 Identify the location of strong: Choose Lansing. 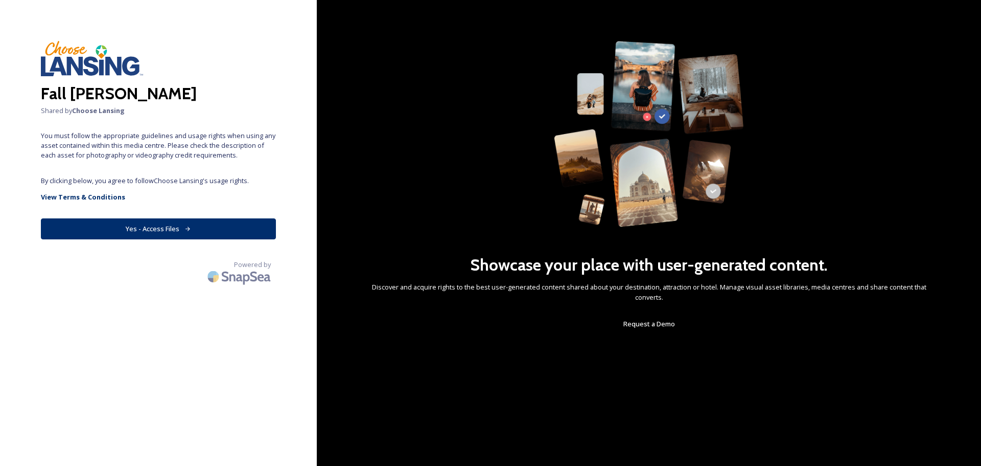
(98, 110).